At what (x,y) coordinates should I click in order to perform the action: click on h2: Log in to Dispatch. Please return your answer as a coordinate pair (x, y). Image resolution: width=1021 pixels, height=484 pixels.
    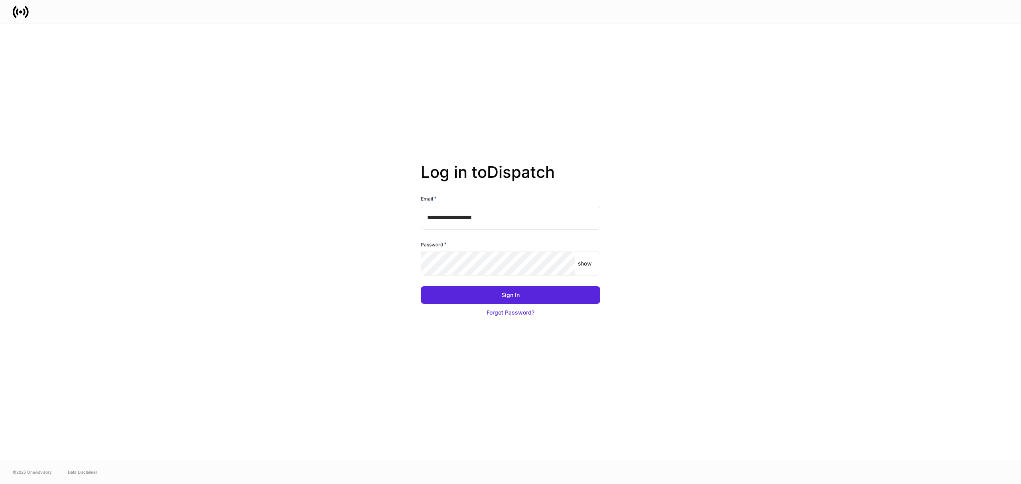
    Looking at the image, I should click on (511, 179).